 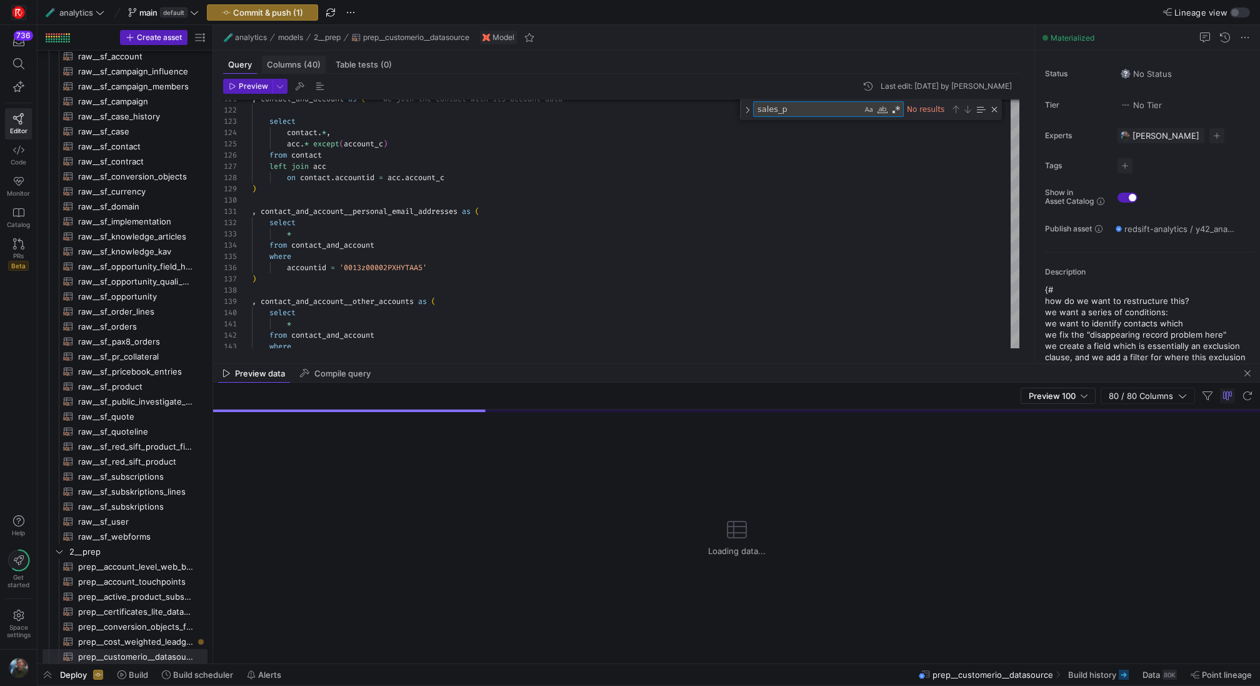 I want to click on span: as, so click(x=423, y=301).